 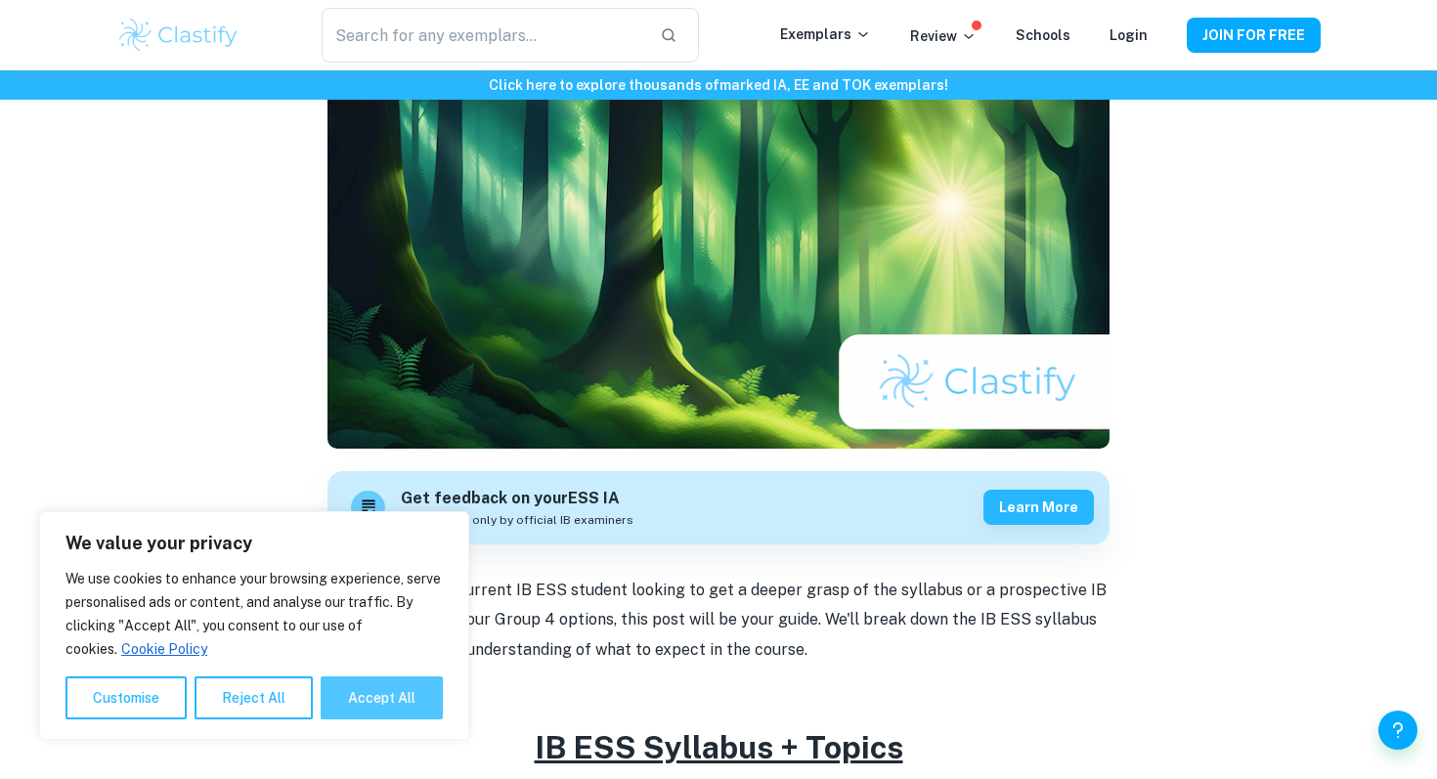 What do you see at coordinates (254, 626) in the screenshot?
I see `div: We value your privacy` at bounding box center [254, 626].